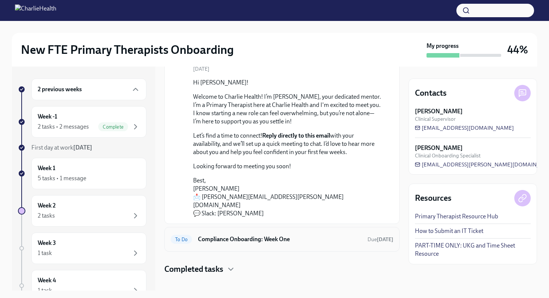  What do you see at coordinates (113, 127) in the screenshot?
I see `span: Complete` at bounding box center [113, 127].